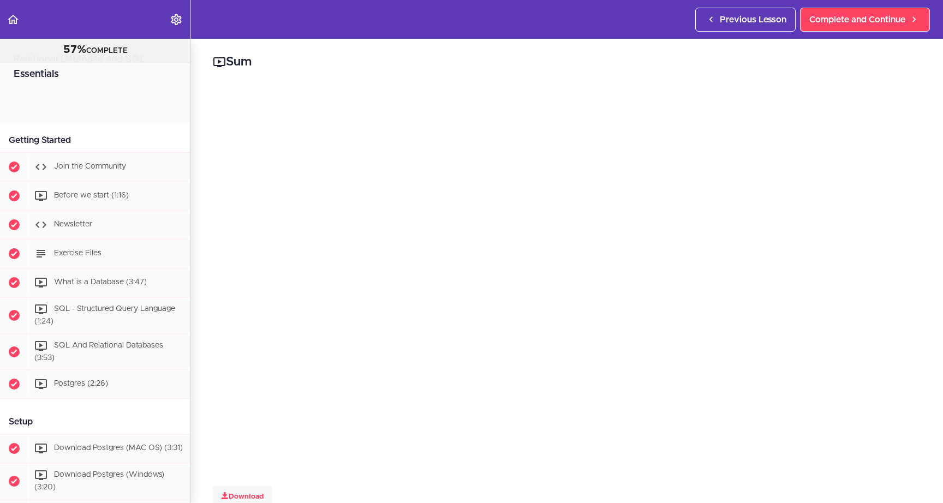  I want to click on span: Exercise Files, so click(77, 253).